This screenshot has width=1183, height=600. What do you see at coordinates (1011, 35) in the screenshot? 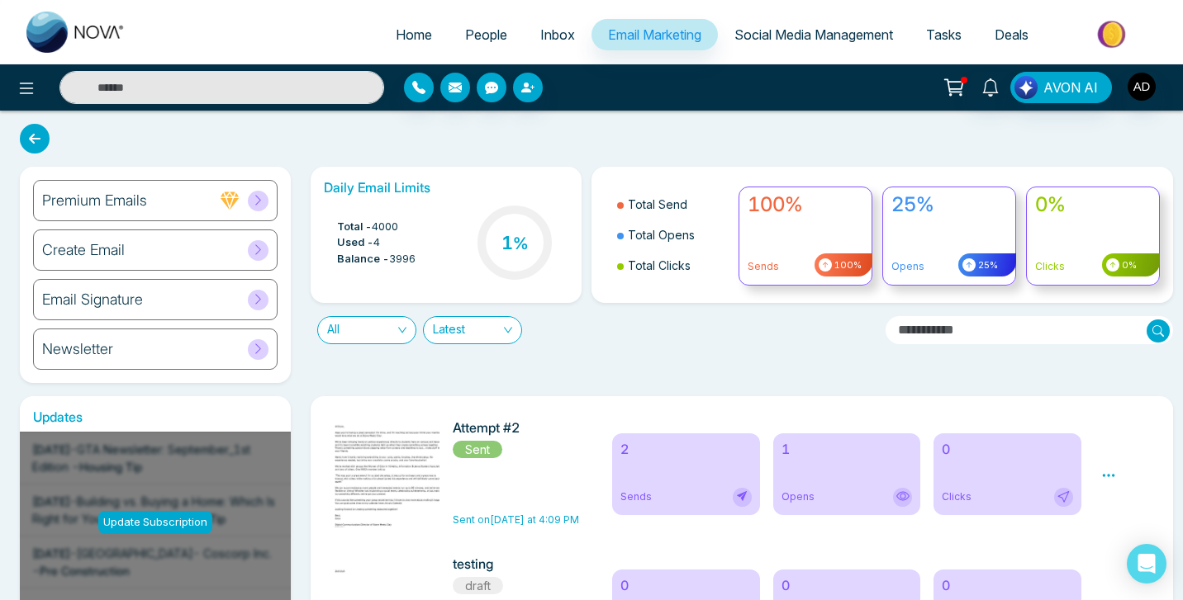
I see `a: Deals` at bounding box center [1011, 35].